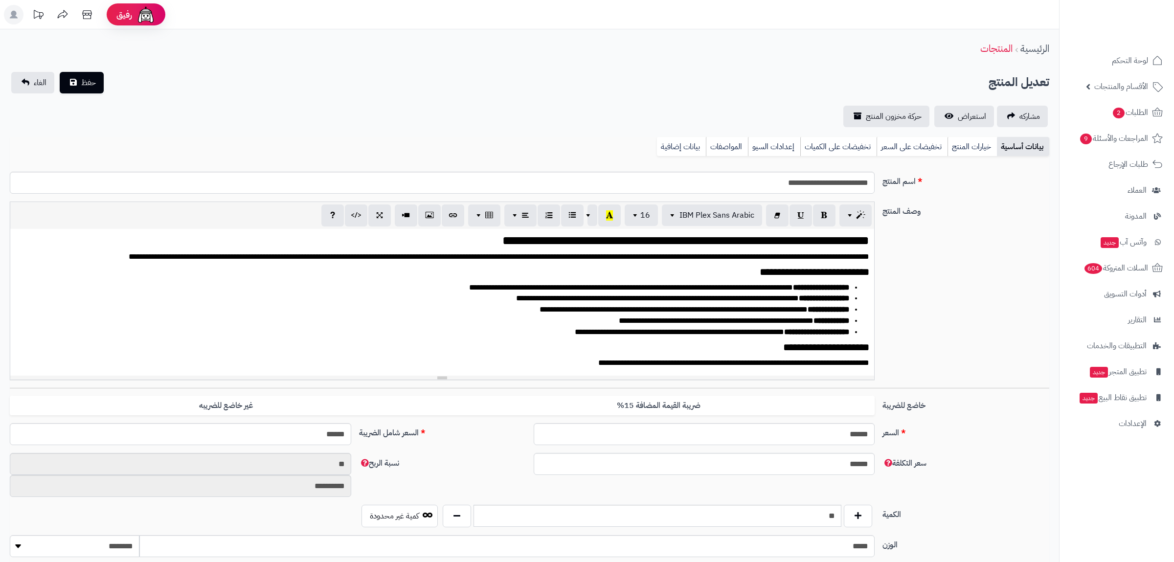  What do you see at coordinates (38, 16) in the screenshot?
I see `a: تحديثات المنصة` at bounding box center [38, 16].